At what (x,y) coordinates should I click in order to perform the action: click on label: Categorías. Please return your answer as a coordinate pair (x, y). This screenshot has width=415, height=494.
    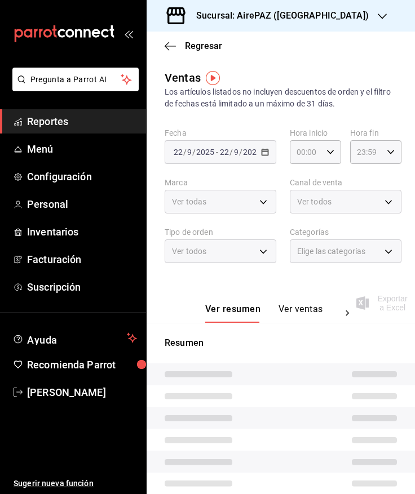
    Looking at the image, I should click on (346, 232).